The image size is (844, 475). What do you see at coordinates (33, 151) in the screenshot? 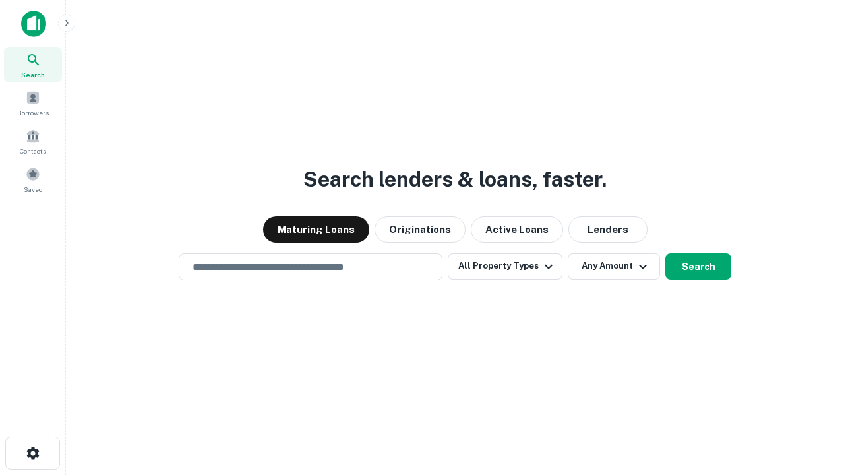
I see `span: Contacts` at bounding box center [33, 151].